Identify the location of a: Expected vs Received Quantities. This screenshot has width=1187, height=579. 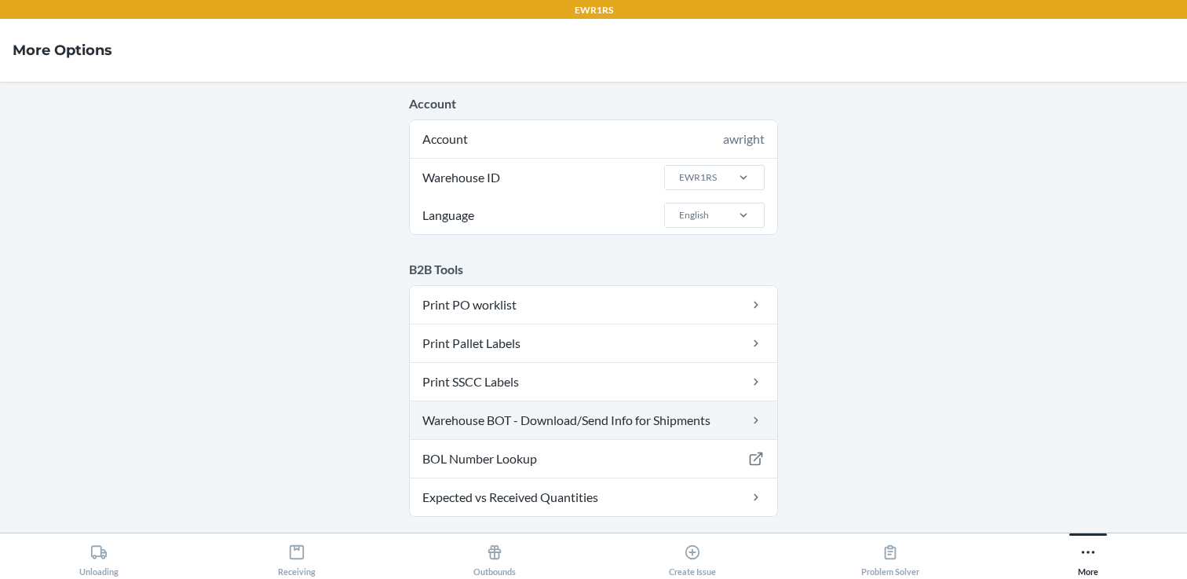
(594, 497).